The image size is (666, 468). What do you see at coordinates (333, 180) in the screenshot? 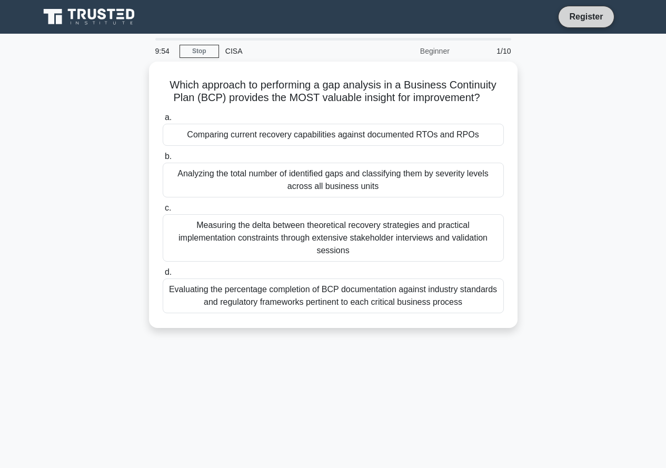
I see `div: Analyzing the total number of identified gaps and classifying them by severity levels across all ...` at bounding box center [333, 180].